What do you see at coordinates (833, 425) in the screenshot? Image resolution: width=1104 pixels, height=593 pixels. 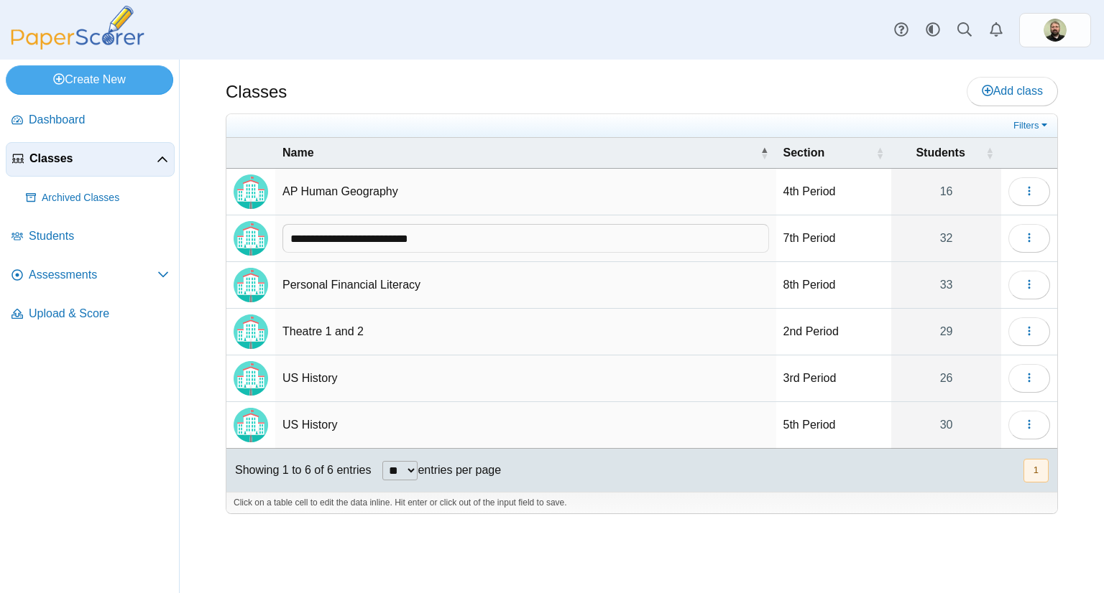 I see `td: 5th Period` at bounding box center [833, 425].